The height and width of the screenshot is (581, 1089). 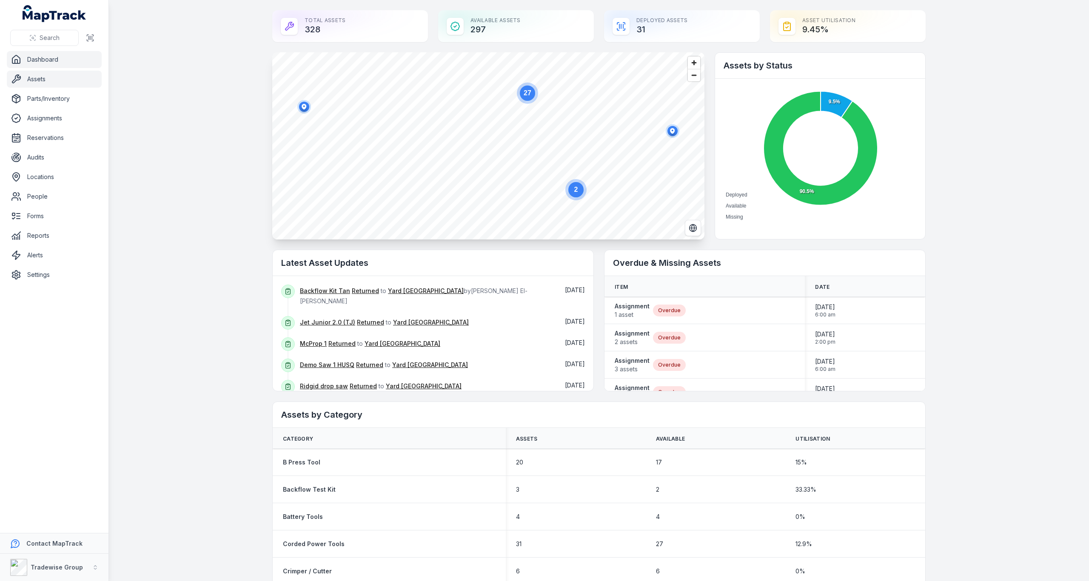 I want to click on a: McProp 1, so click(x=313, y=344).